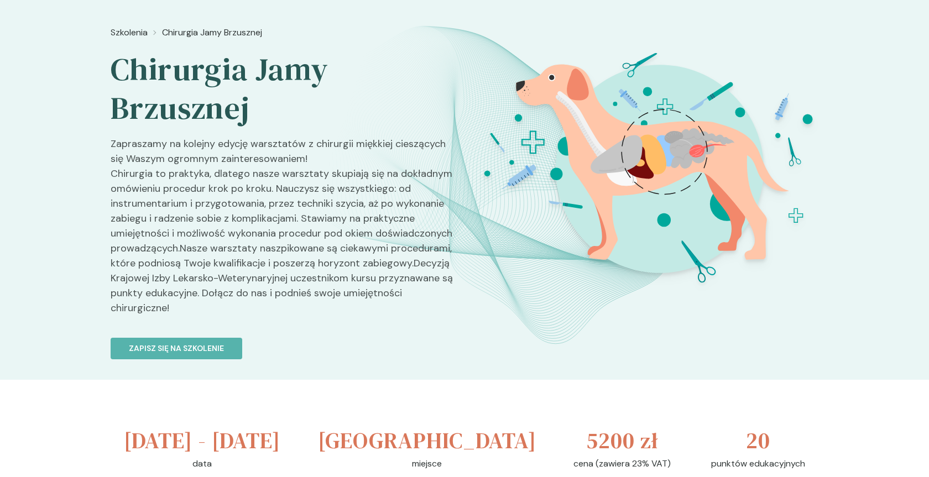  Describe the element at coordinates (212, 33) in the screenshot. I see `span: Chirurgia Jamy Brzusznej` at that location.